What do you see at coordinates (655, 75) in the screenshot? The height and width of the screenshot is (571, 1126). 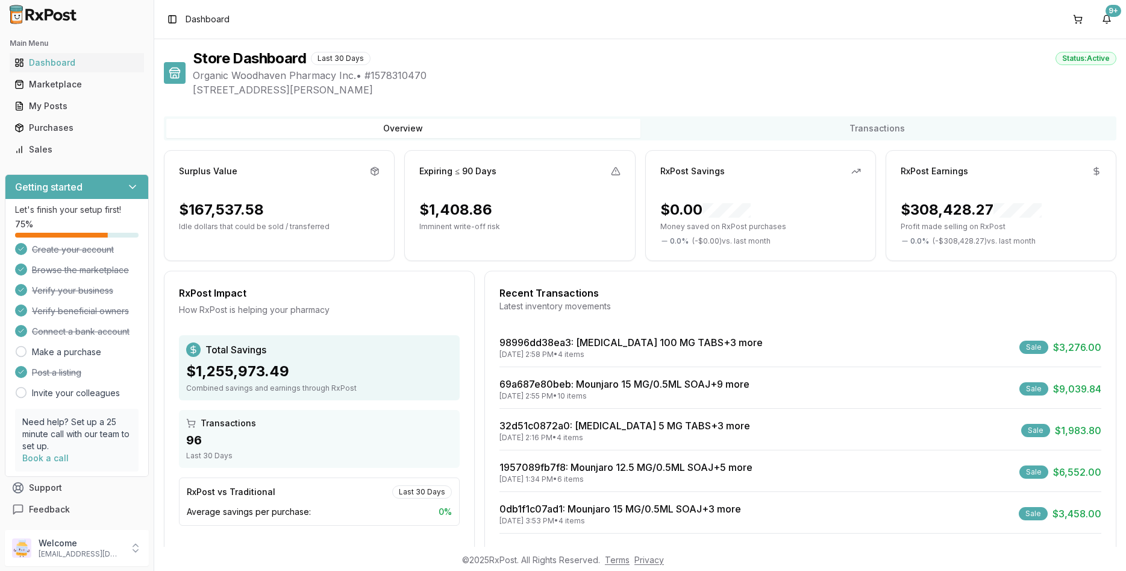 I see `span: Organic Woodhaven Pharmacy Inc. • # 1578310470` at bounding box center [655, 75].